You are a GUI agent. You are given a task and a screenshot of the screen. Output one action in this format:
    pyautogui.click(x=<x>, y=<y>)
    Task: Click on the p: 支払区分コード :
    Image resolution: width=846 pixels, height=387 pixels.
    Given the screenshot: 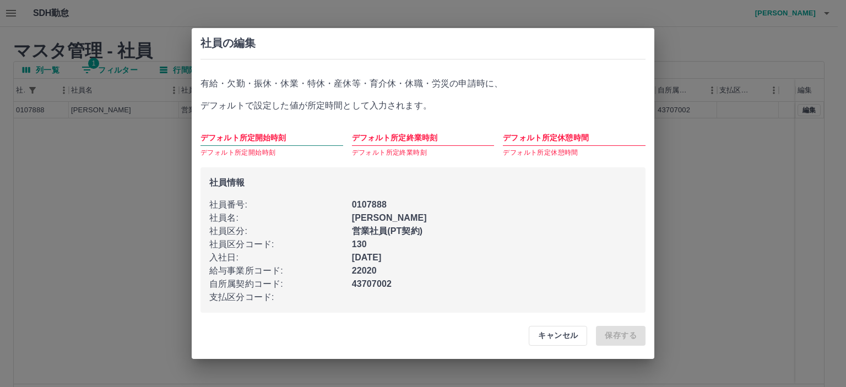 What is the action you would take?
    pyautogui.click(x=280, y=298)
    